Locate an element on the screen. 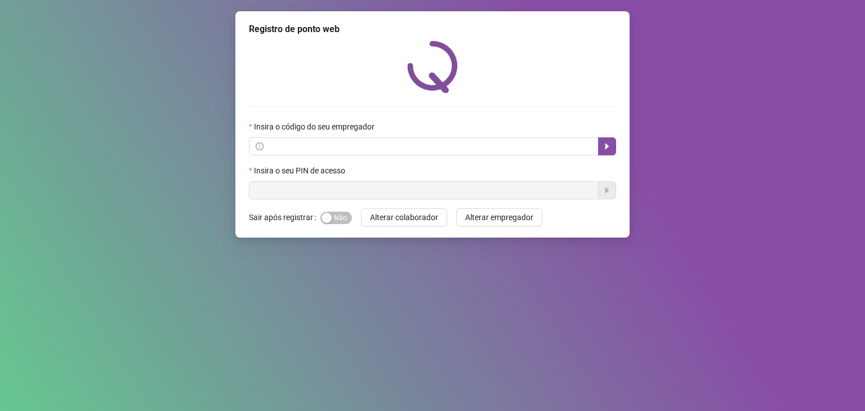 The width and height of the screenshot is (865, 411). span: Alterar empregador is located at coordinates (499, 217).